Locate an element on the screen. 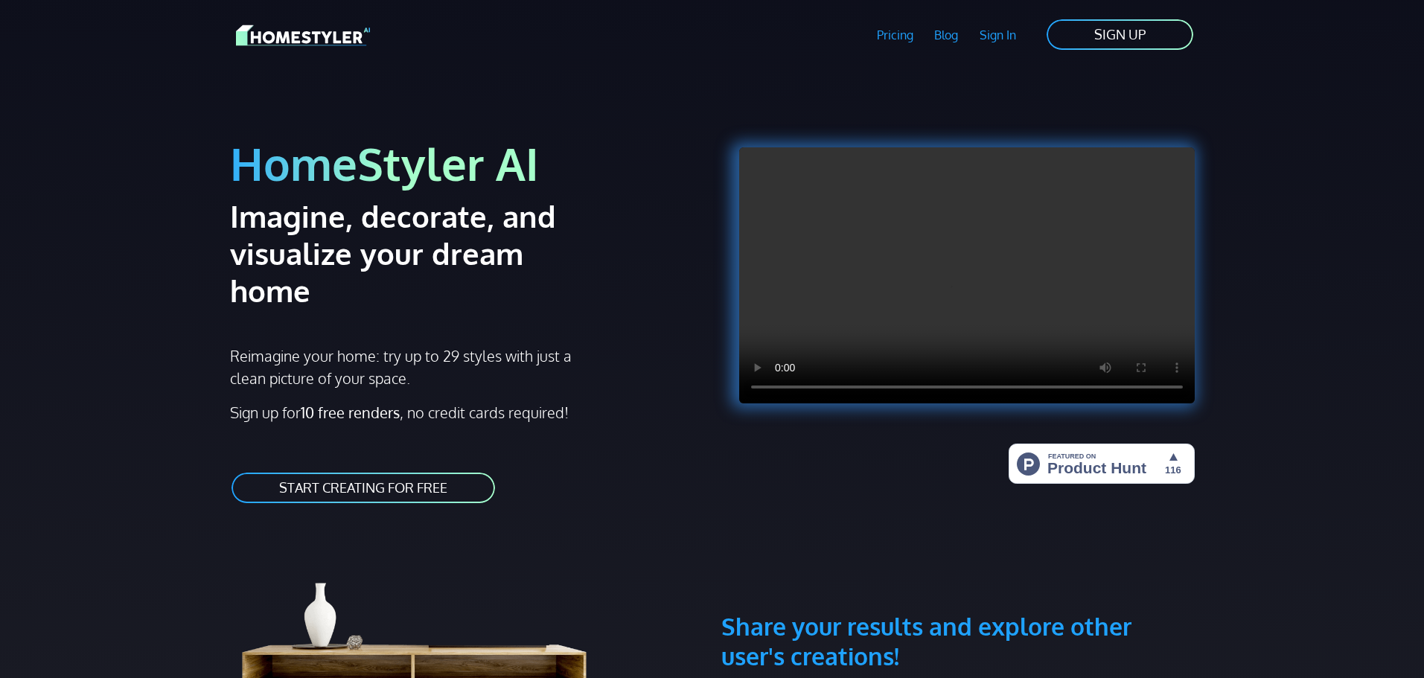  img: HomeStyler AI - Interior Design Made Easy: One Click to Your Dream Home | Product Hunt is located at coordinates (1102, 464).